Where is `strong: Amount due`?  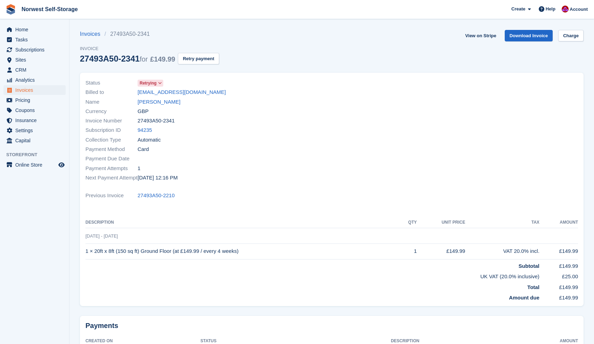 strong: Amount due is located at coordinates (524, 297).